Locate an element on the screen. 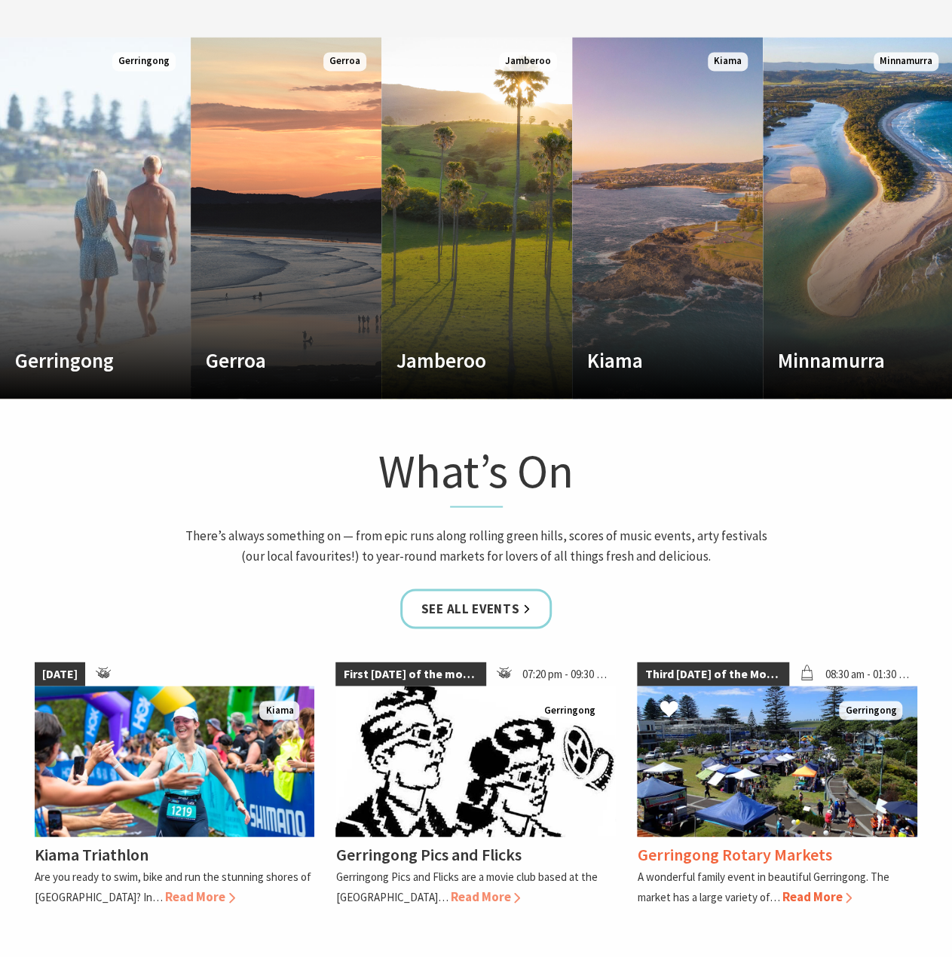 Image resolution: width=952 pixels, height=957 pixels. a: See all Events is located at coordinates (476, 608).